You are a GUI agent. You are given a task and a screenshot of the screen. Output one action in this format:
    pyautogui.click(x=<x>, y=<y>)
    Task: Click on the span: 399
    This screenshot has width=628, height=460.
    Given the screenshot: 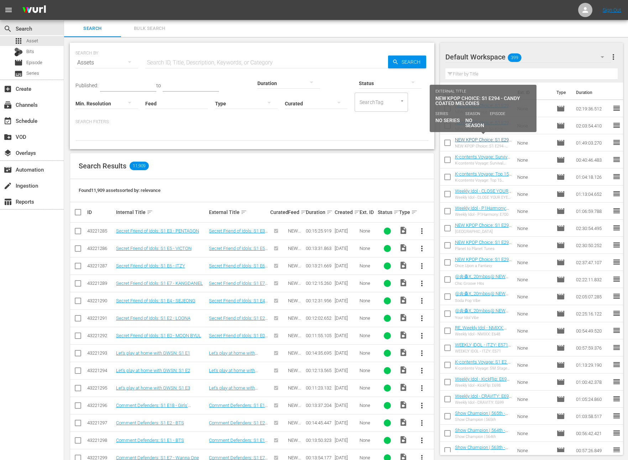 What is the action you would take?
    pyautogui.click(x=514, y=58)
    